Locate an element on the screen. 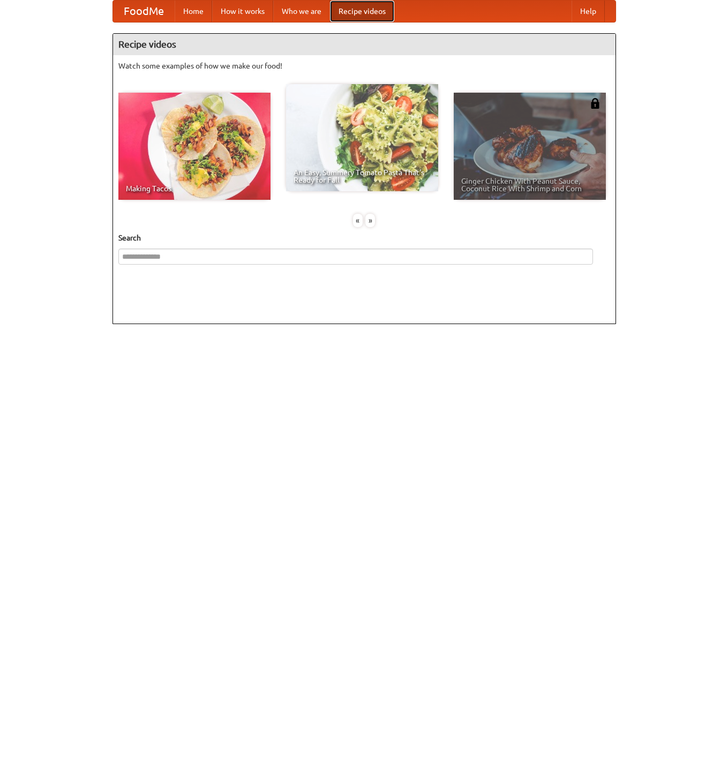  span: An Easy, Summery Tomato Pasta That's Ready for Fall is located at coordinates (362, 176).